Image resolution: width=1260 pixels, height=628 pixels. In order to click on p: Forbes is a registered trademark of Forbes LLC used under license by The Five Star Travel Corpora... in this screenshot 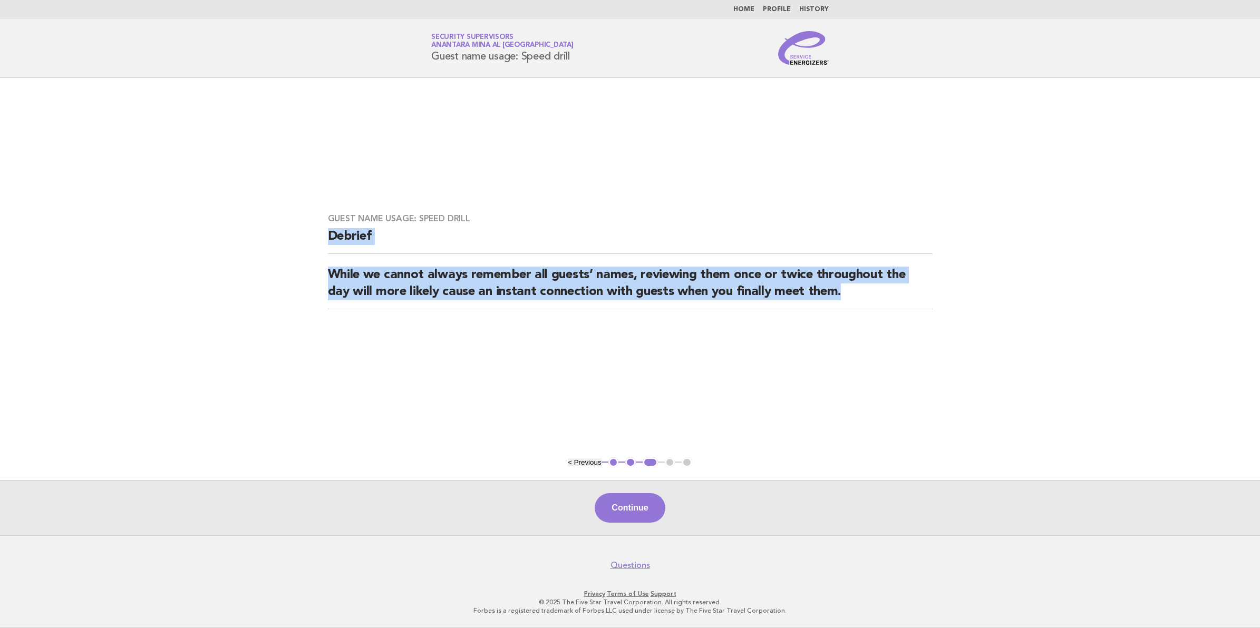, I will do `click(630, 611)`.